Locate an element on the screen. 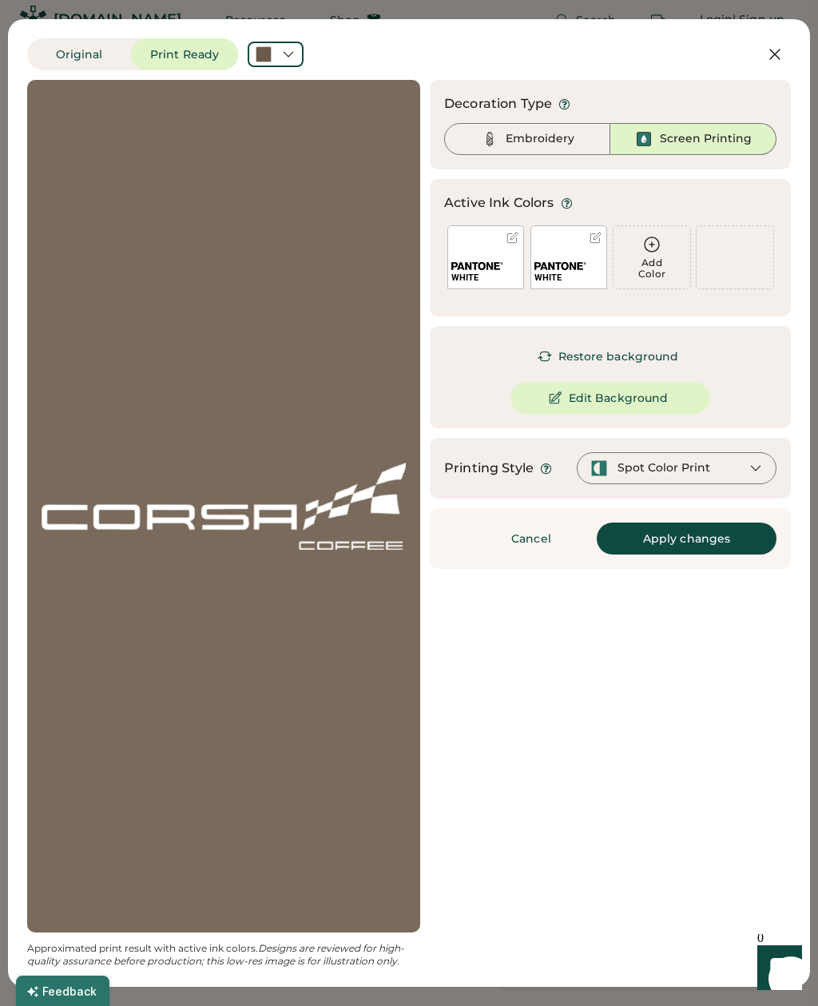 This screenshot has width=818, height=1006. div: Decoration Type is located at coordinates (498, 104).